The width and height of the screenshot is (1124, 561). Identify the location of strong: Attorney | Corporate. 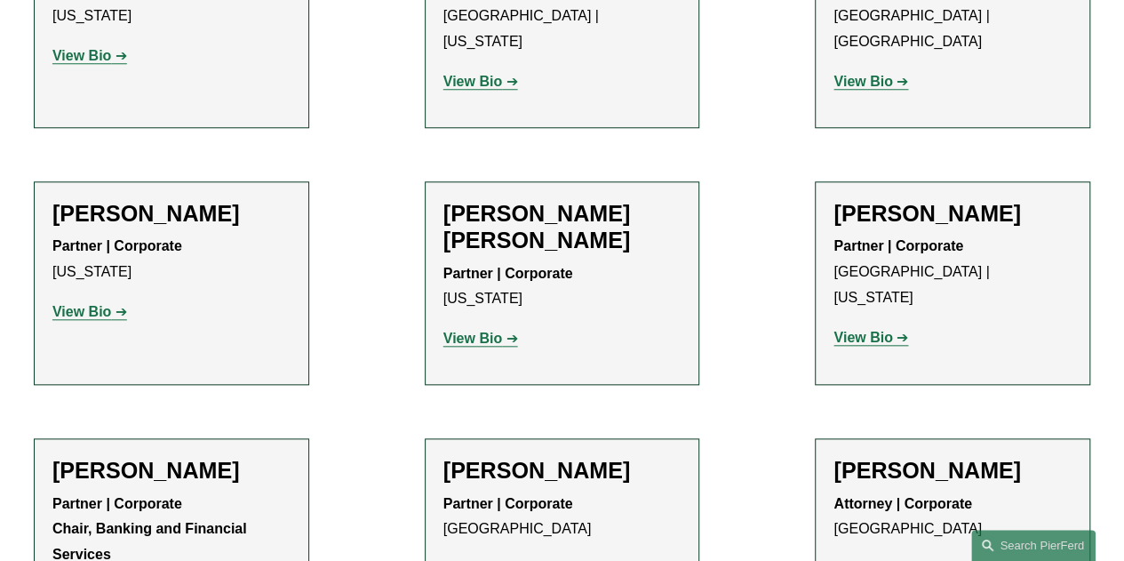
(903, 503).